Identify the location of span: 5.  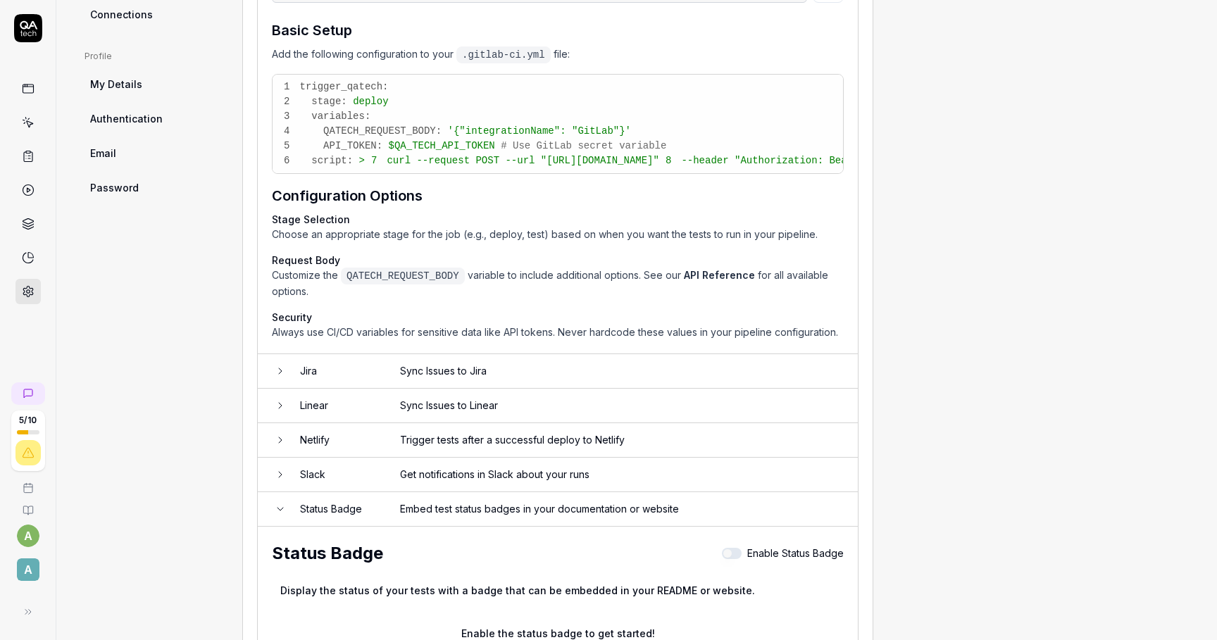
(289, 146).